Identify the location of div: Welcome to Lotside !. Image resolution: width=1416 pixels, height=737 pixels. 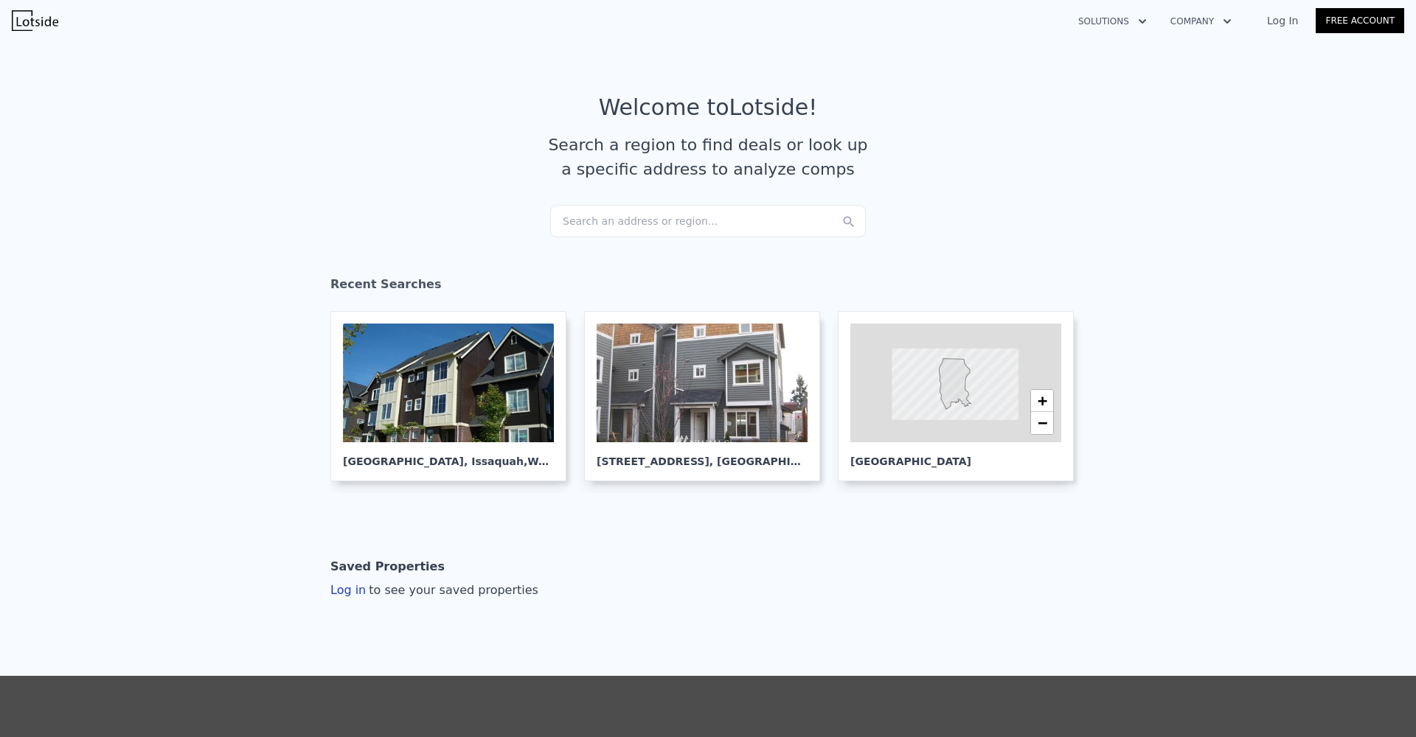
(708, 108).